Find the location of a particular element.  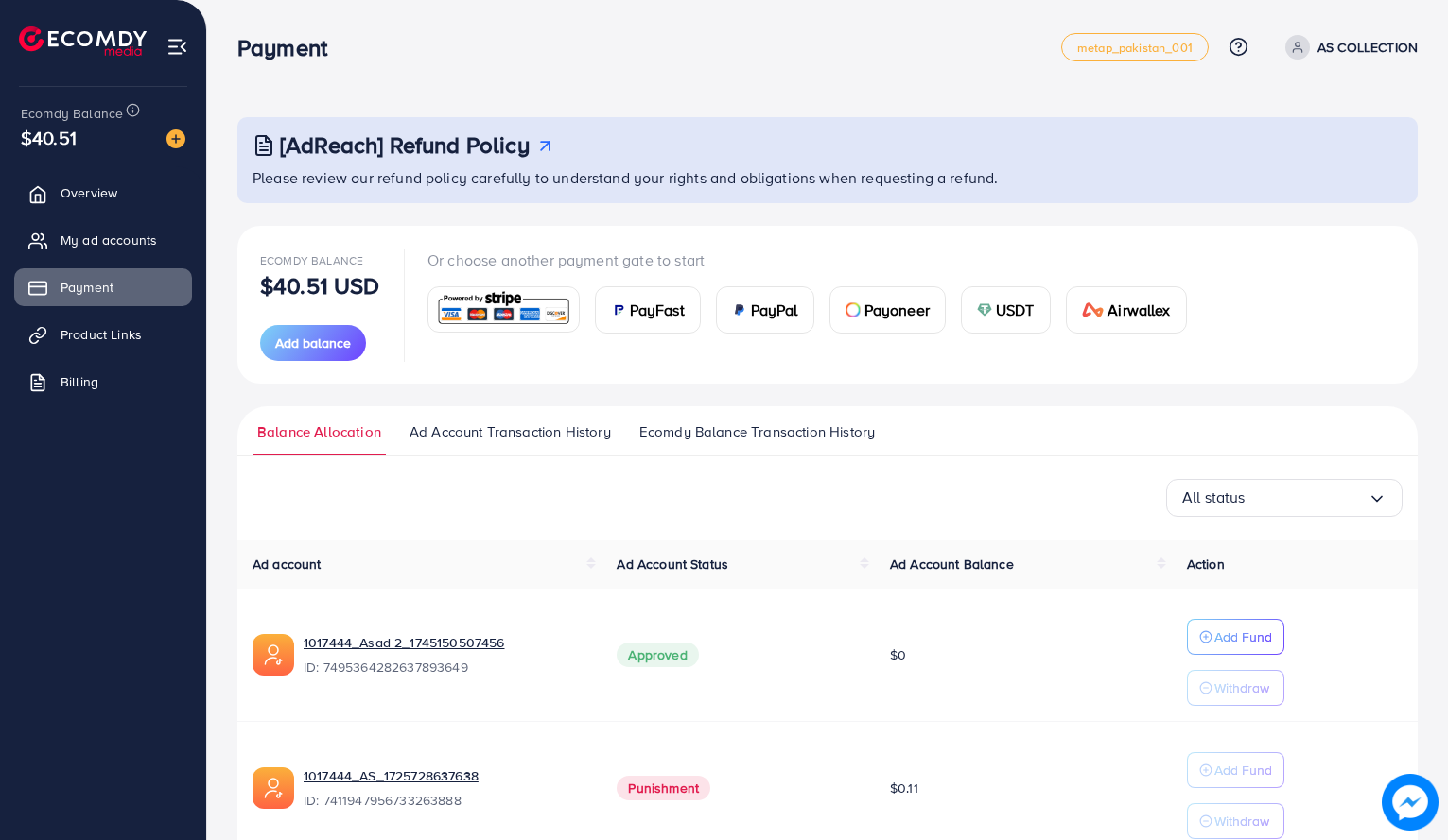

a: logo is located at coordinates (82, 41).